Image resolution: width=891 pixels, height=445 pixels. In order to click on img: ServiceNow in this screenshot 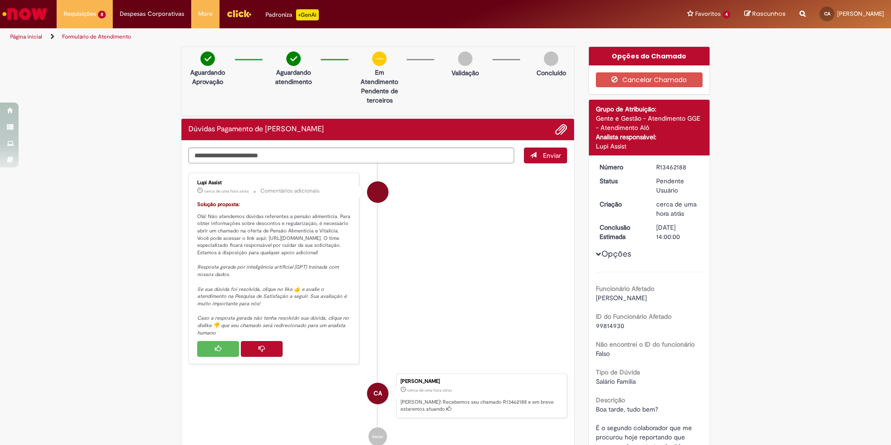, I will do `click(25, 14)`.